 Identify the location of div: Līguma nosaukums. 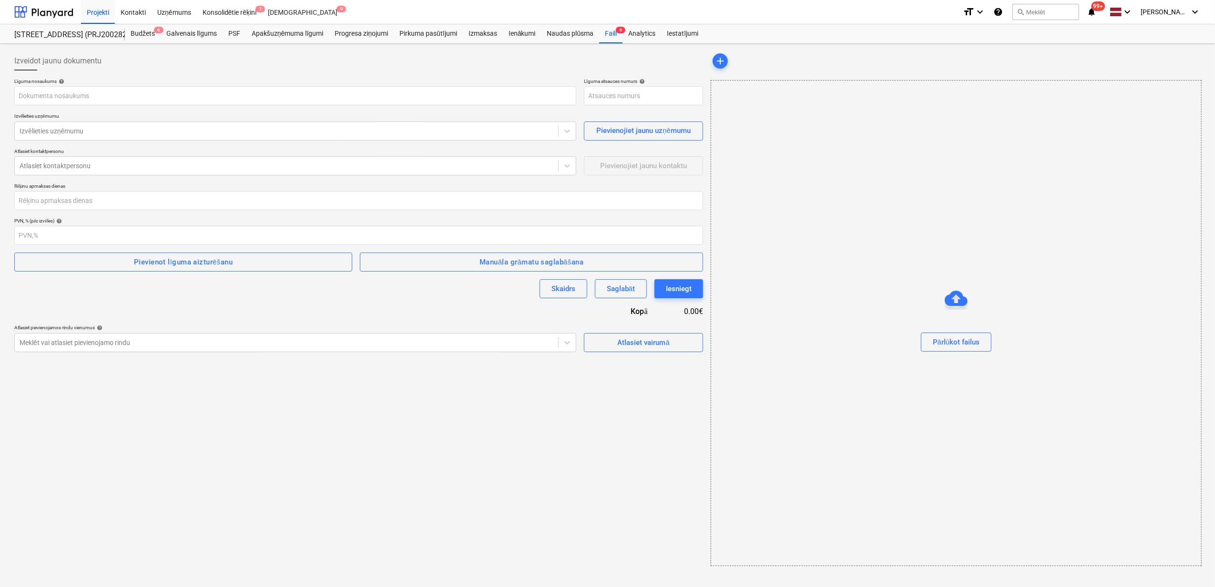
(295, 81).